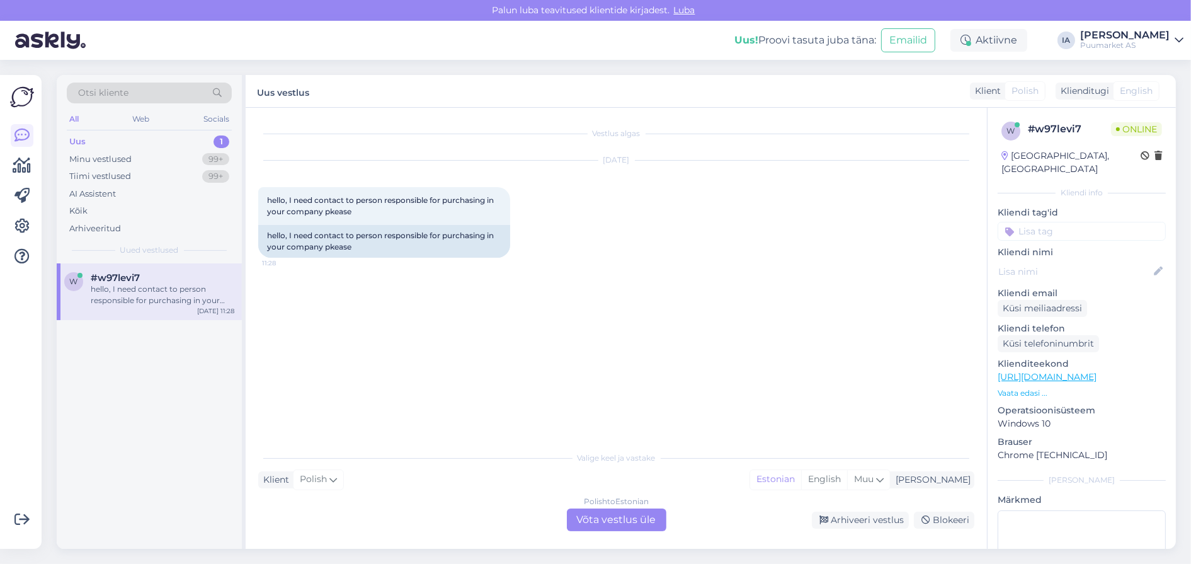 The height and width of the screenshot is (564, 1191). Describe the element at coordinates (617, 520) in the screenshot. I see `div: Võta vestlus üle` at that location.